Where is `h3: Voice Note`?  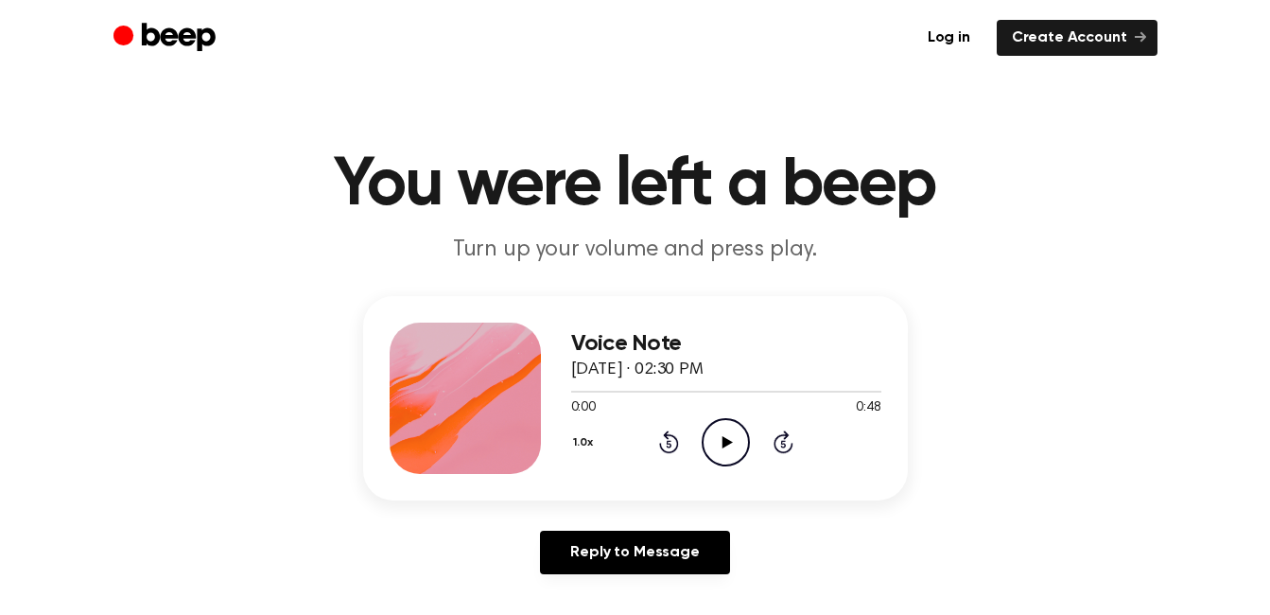
h3: Voice Note is located at coordinates (726, 343).